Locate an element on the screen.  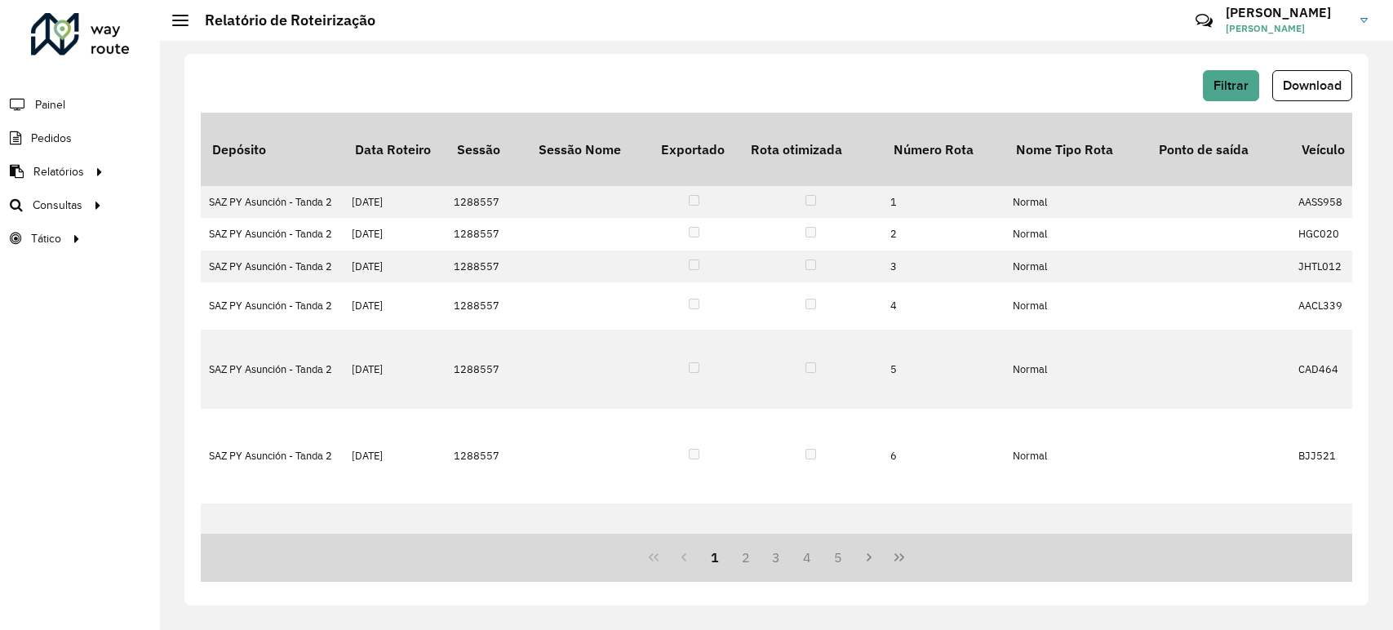
span: Pedidos is located at coordinates (51, 138).